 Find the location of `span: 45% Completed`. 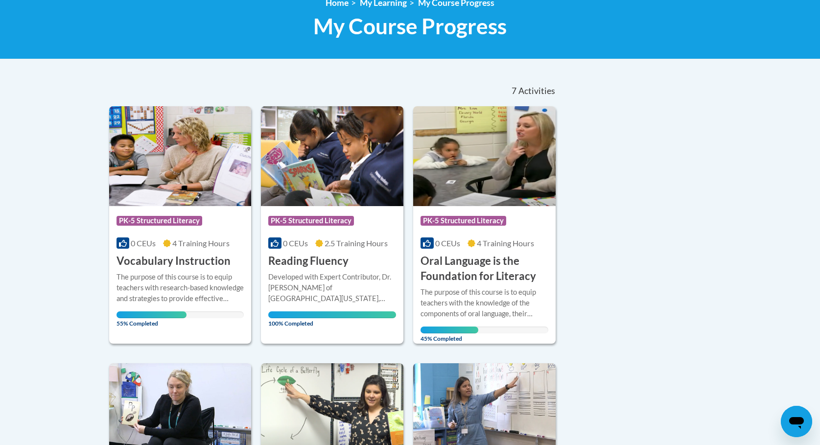

span: 45% Completed is located at coordinates (449, 334).